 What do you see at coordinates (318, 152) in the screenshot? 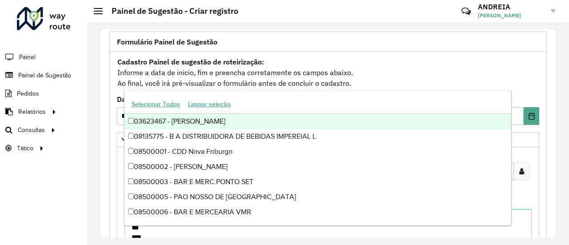
I see `div: 08500001 - CDD Nova Friburgo` at bounding box center [318, 152].